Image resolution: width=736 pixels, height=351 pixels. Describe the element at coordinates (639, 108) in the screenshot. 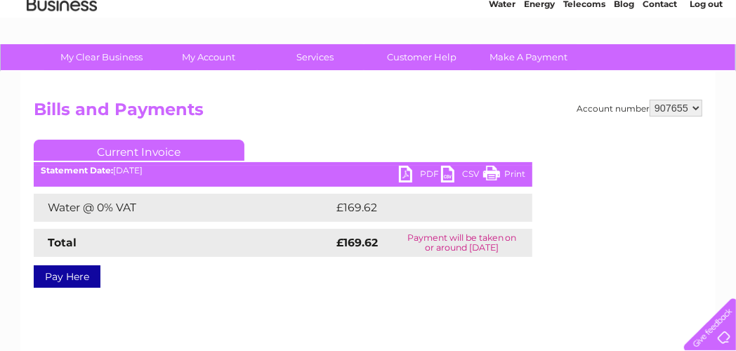

I see `div: Account number` at that location.